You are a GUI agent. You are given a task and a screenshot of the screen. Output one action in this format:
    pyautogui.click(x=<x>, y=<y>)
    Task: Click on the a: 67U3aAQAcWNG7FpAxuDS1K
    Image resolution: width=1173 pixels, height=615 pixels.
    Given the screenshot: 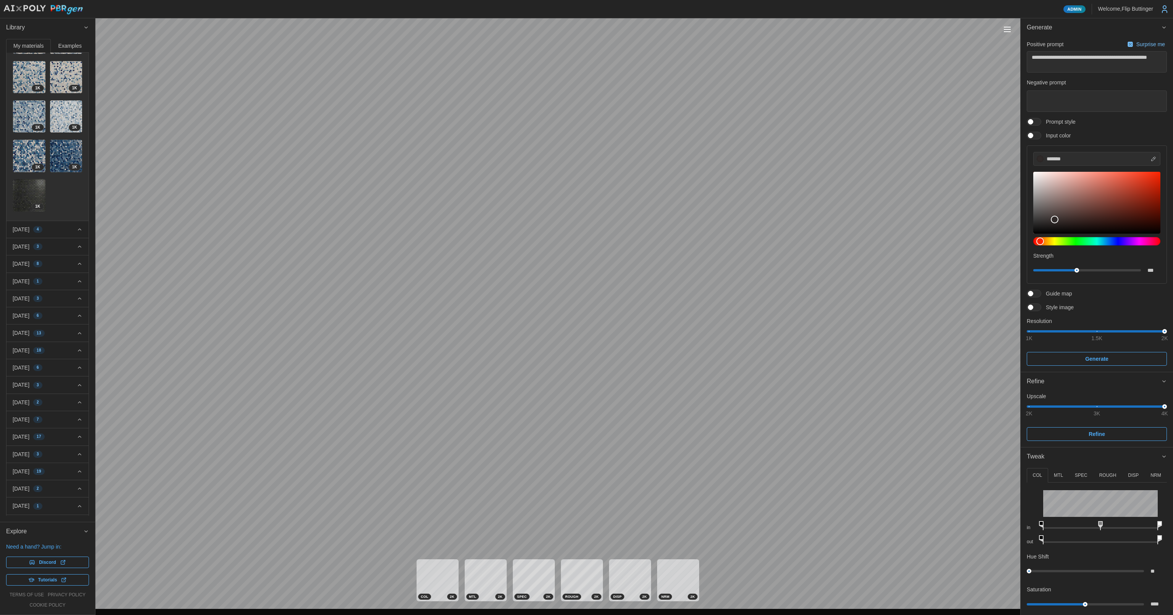 What is the action you would take?
    pyautogui.click(x=29, y=77)
    